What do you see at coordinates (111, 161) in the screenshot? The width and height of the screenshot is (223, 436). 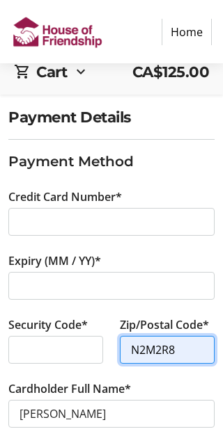 I see `h3: Payment Method` at bounding box center [111, 161].